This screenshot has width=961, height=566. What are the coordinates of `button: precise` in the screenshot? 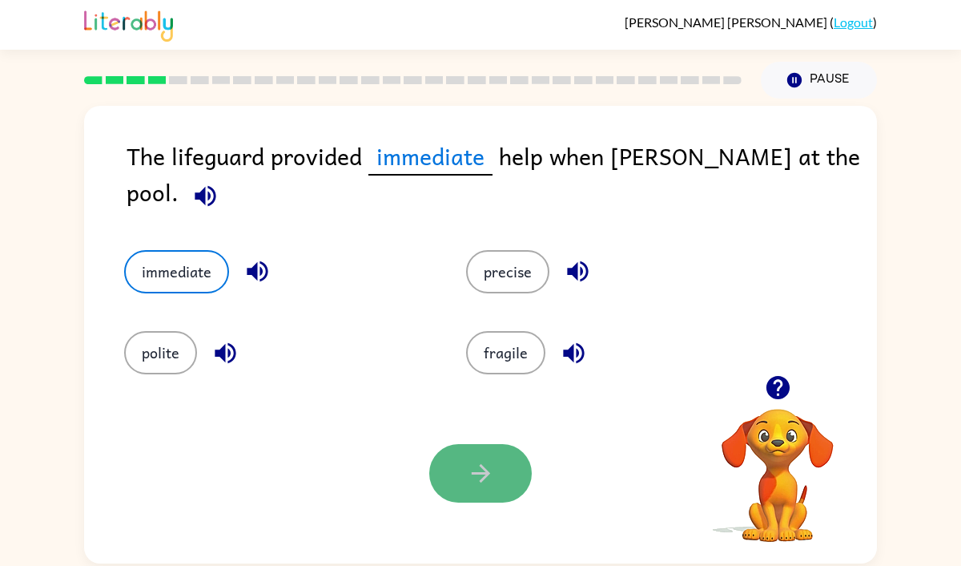 It's located at (508, 272).